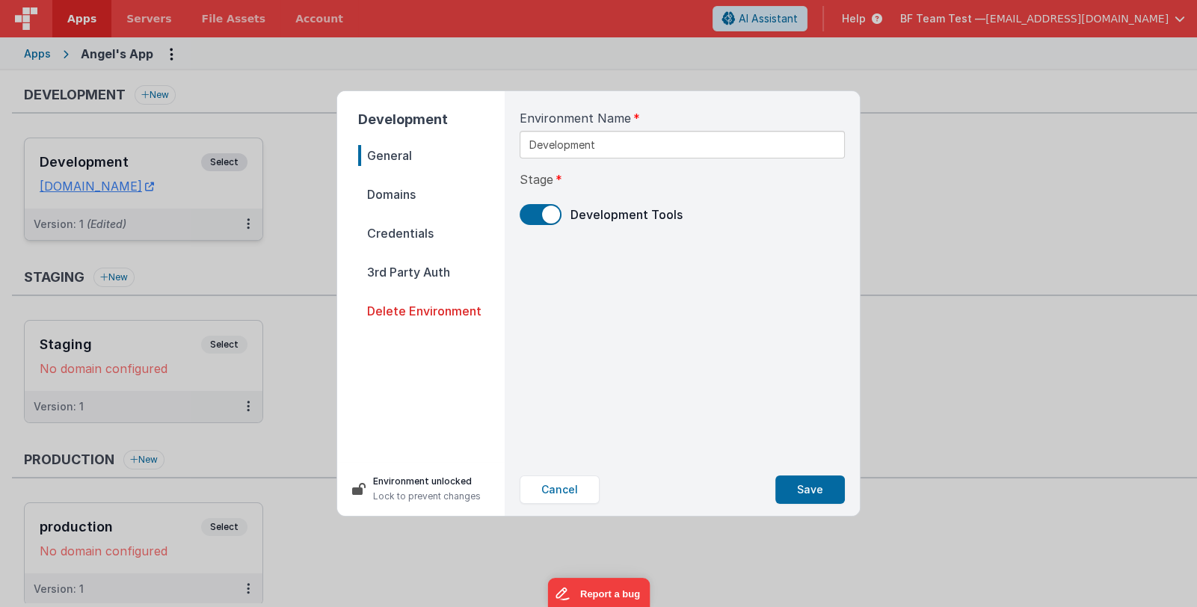  What do you see at coordinates (431, 156) in the screenshot?
I see `span: General` at bounding box center [431, 156].